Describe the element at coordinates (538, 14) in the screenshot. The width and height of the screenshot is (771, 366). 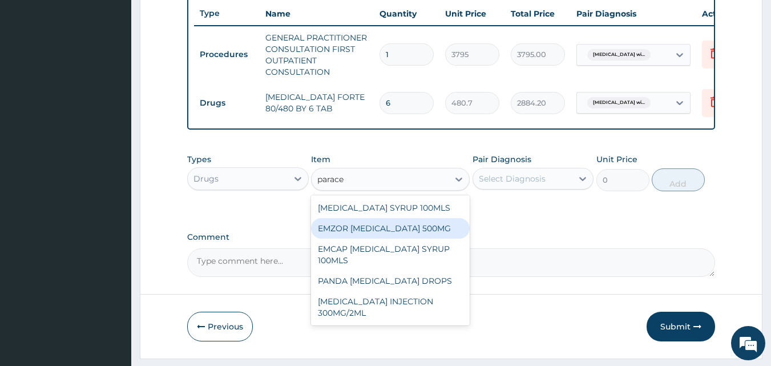
I see `th: Total Price` at that location.